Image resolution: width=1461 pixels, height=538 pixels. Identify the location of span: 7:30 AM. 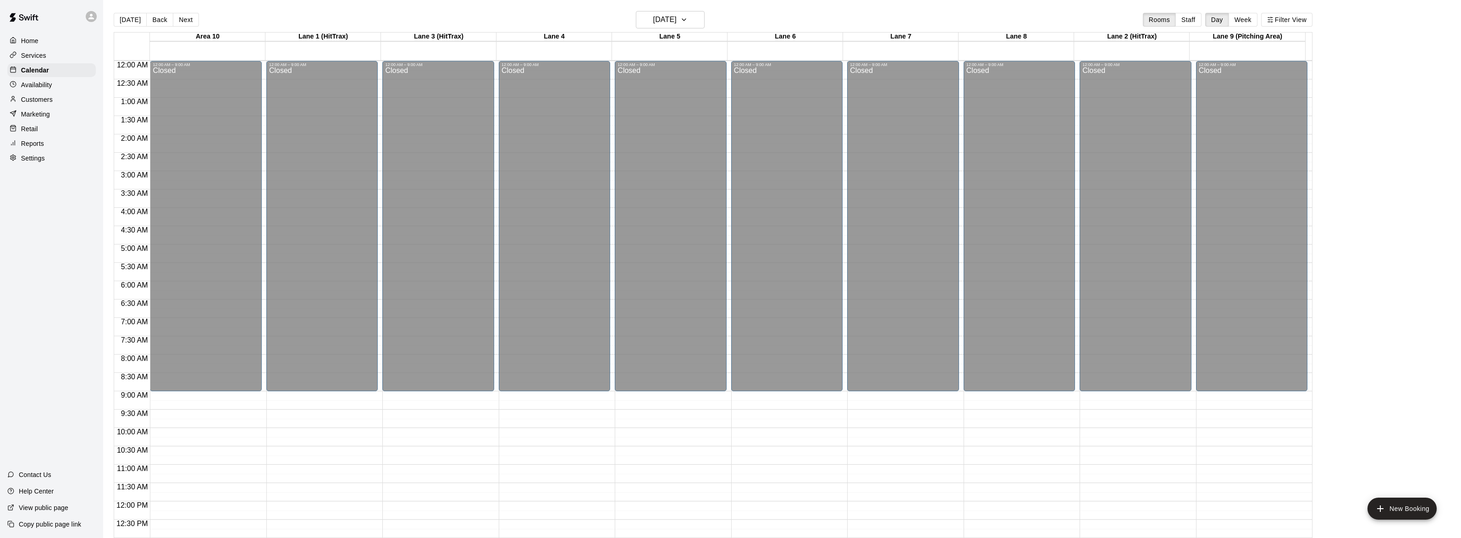
(134, 340).